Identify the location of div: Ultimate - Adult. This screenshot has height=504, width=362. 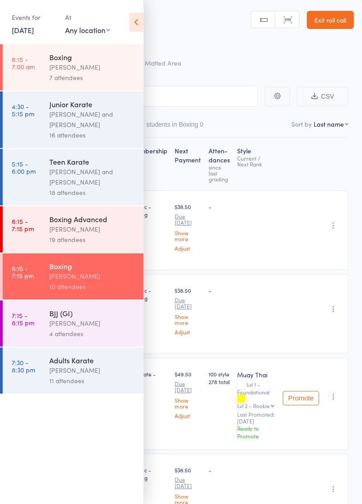
(149, 378).